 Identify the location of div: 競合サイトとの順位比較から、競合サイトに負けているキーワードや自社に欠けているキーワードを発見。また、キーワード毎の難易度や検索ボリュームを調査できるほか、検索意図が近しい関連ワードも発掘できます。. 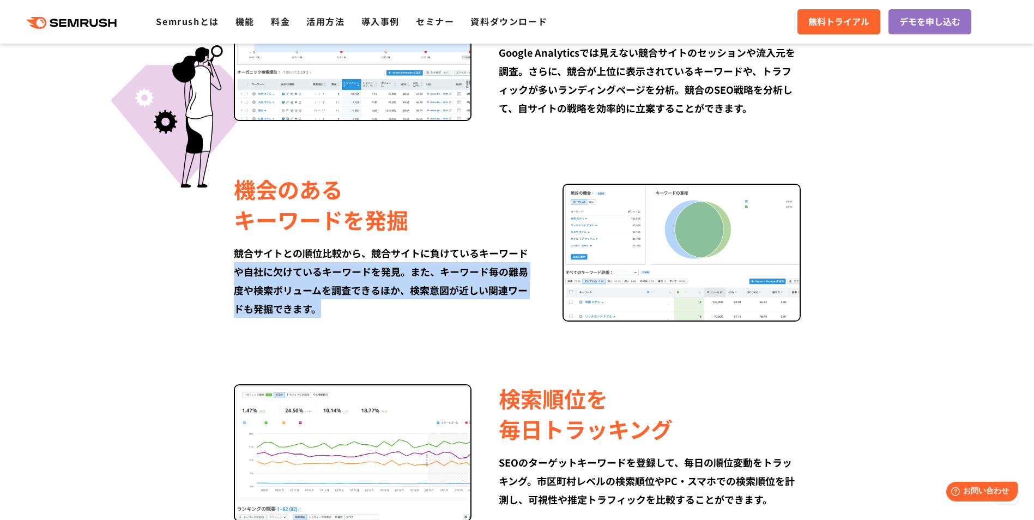
(384, 281).